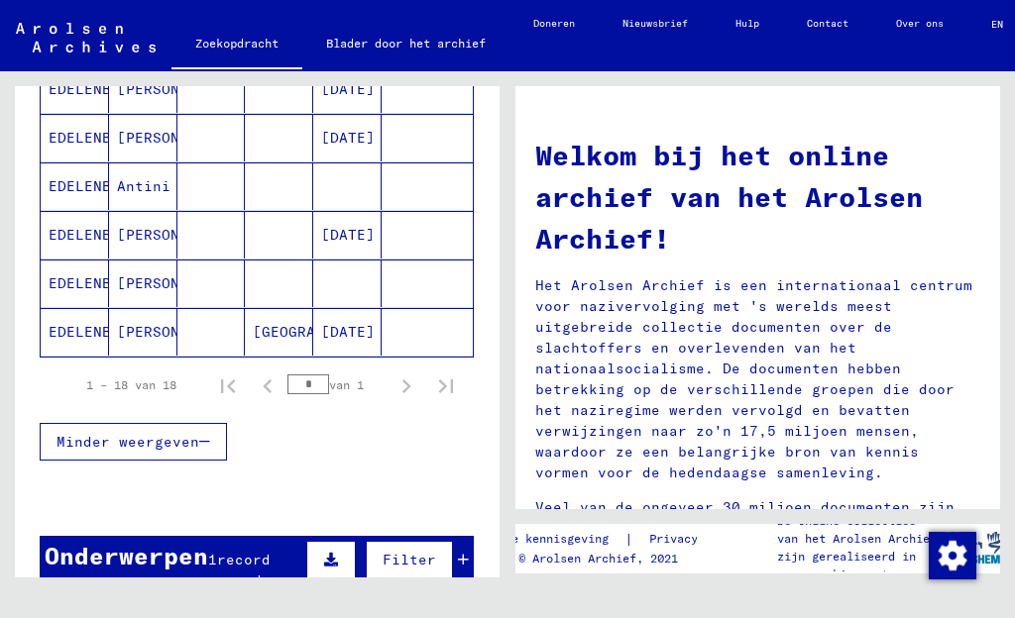 The height and width of the screenshot is (618, 1015). Describe the element at coordinates (237, 46) in the screenshot. I see `a: Zoekopdracht` at that location.